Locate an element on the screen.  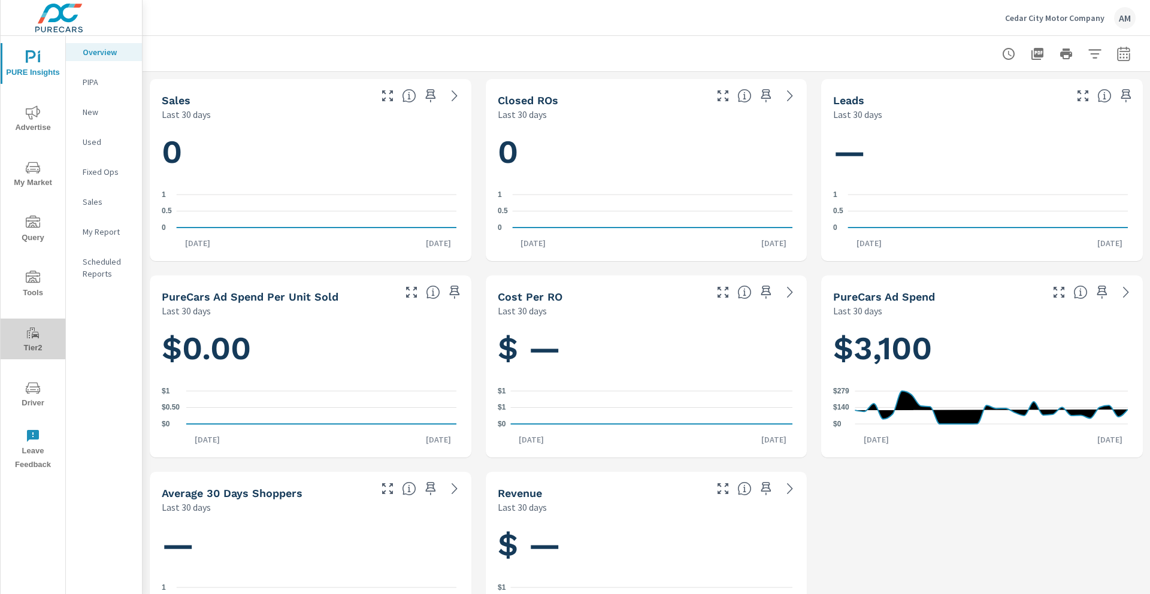
span: Tier2 is located at coordinates (33, 340).